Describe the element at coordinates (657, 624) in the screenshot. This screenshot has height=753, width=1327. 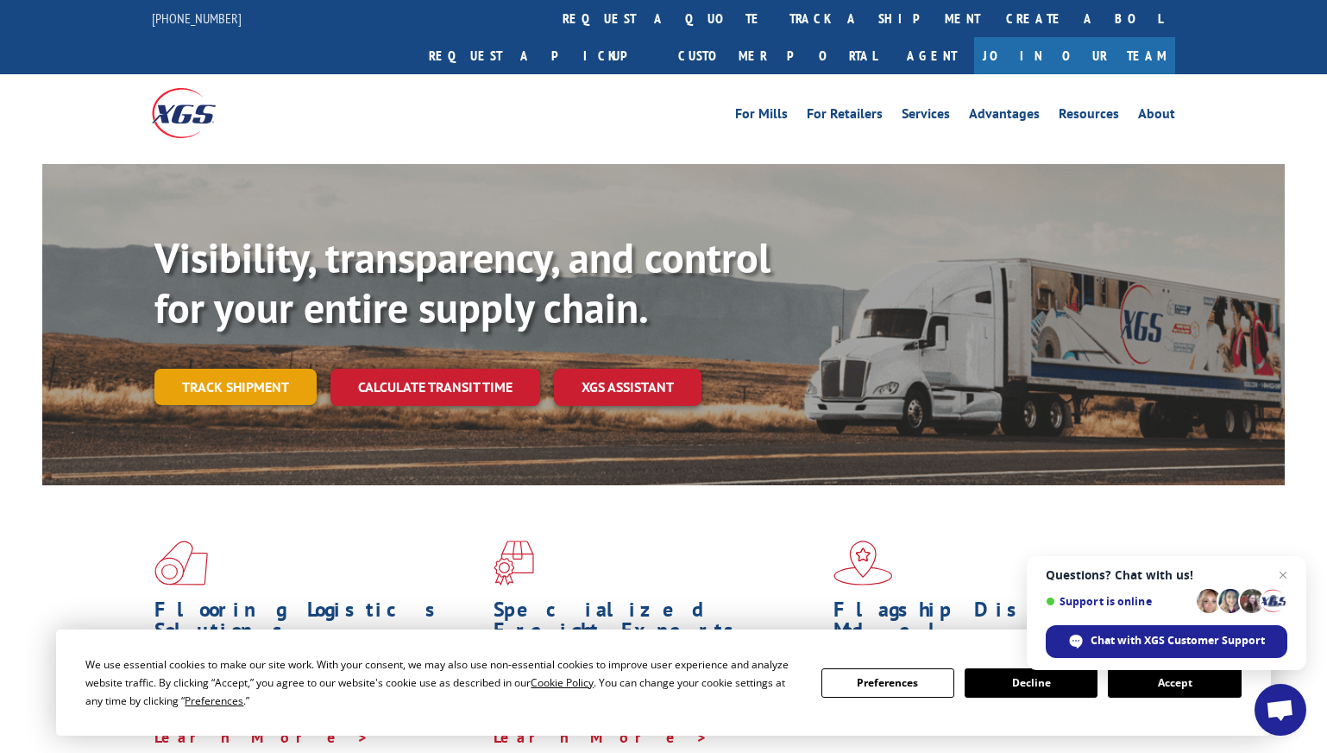
I see `h1: Specialized Freight Experts` at that location.